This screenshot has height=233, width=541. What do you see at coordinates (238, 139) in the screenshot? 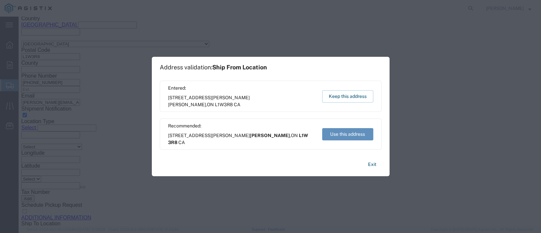
I see `span: L1W 3R8` at bounding box center [238, 139].